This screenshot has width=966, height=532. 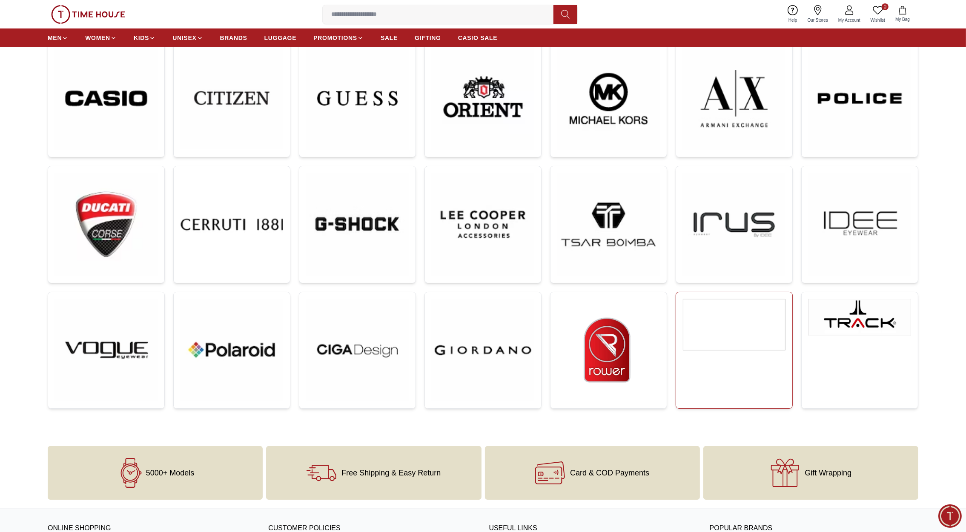 What do you see at coordinates (902, 19) in the screenshot?
I see `span: My Bag` at bounding box center [902, 19].